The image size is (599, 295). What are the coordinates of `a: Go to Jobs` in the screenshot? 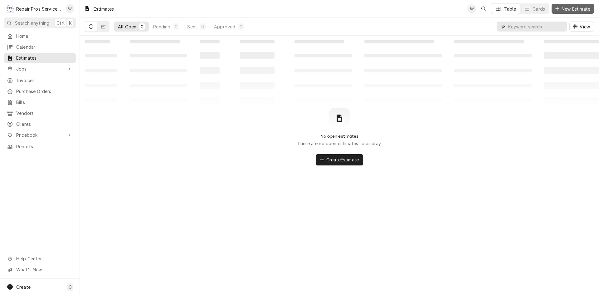 It's located at (40, 69).